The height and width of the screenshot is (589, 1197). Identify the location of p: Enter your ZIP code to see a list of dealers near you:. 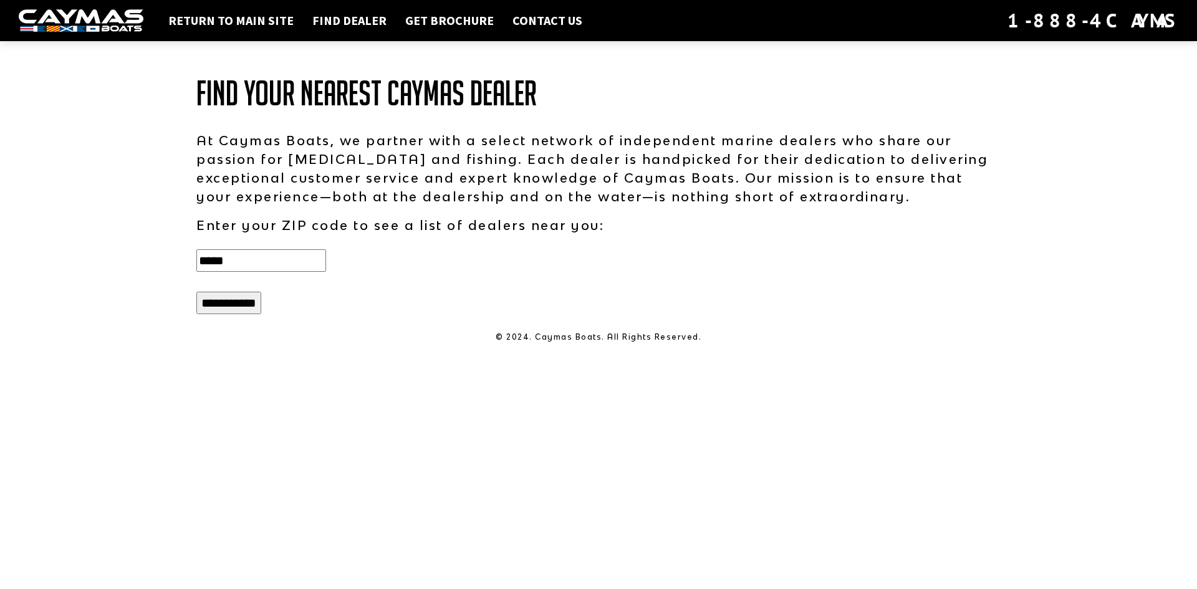
(599, 225).